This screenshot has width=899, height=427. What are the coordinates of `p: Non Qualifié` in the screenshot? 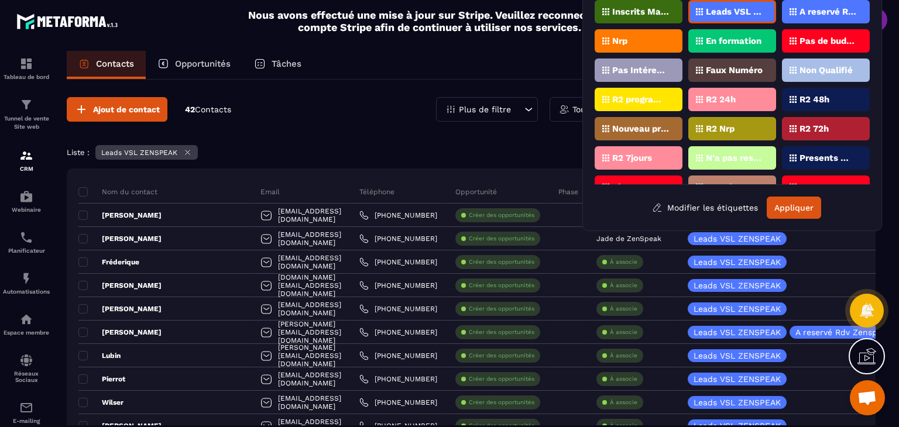 It's located at (826, 70).